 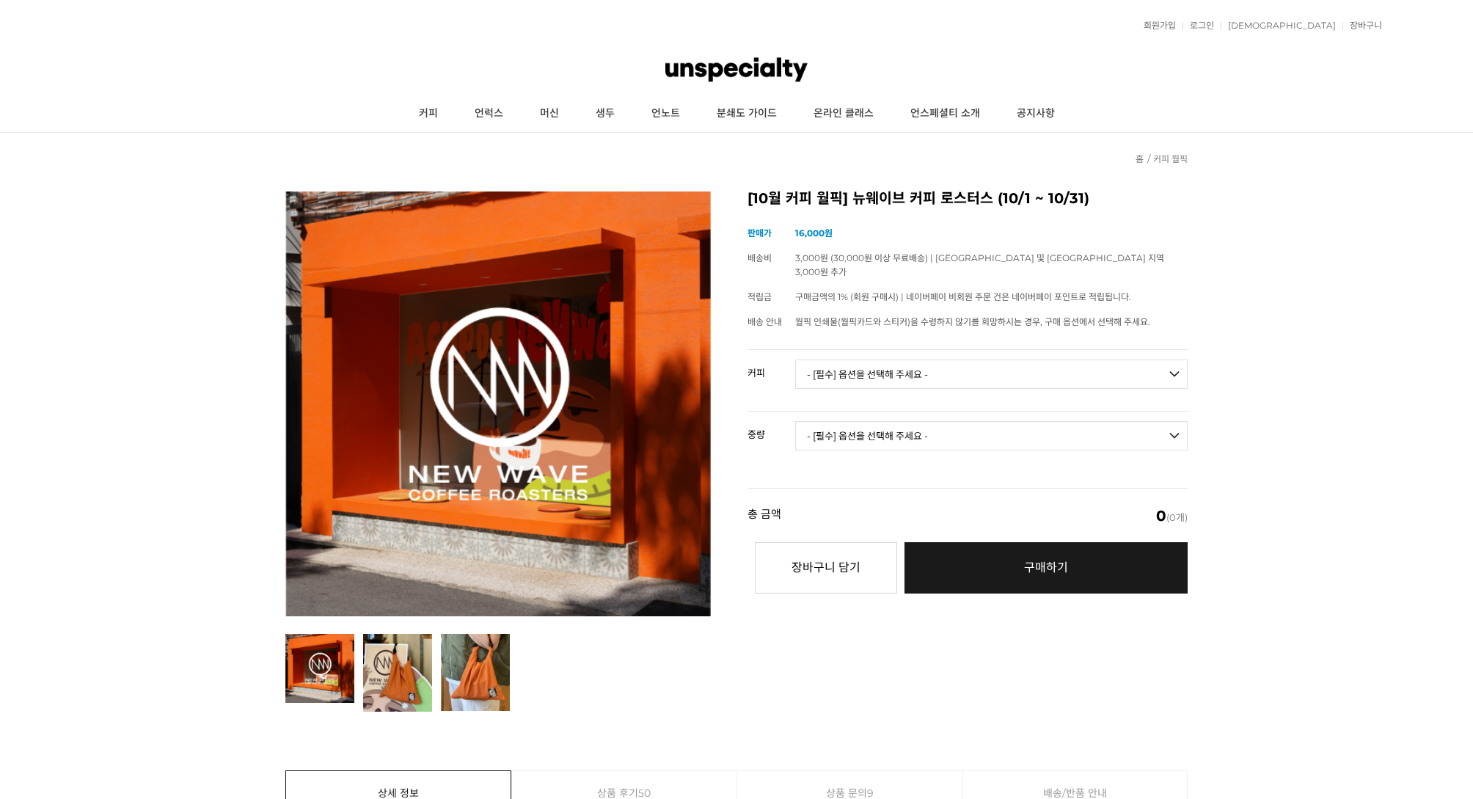 What do you see at coordinates (549, 114) in the screenshot?
I see `a: 머신` at bounding box center [549, 114].